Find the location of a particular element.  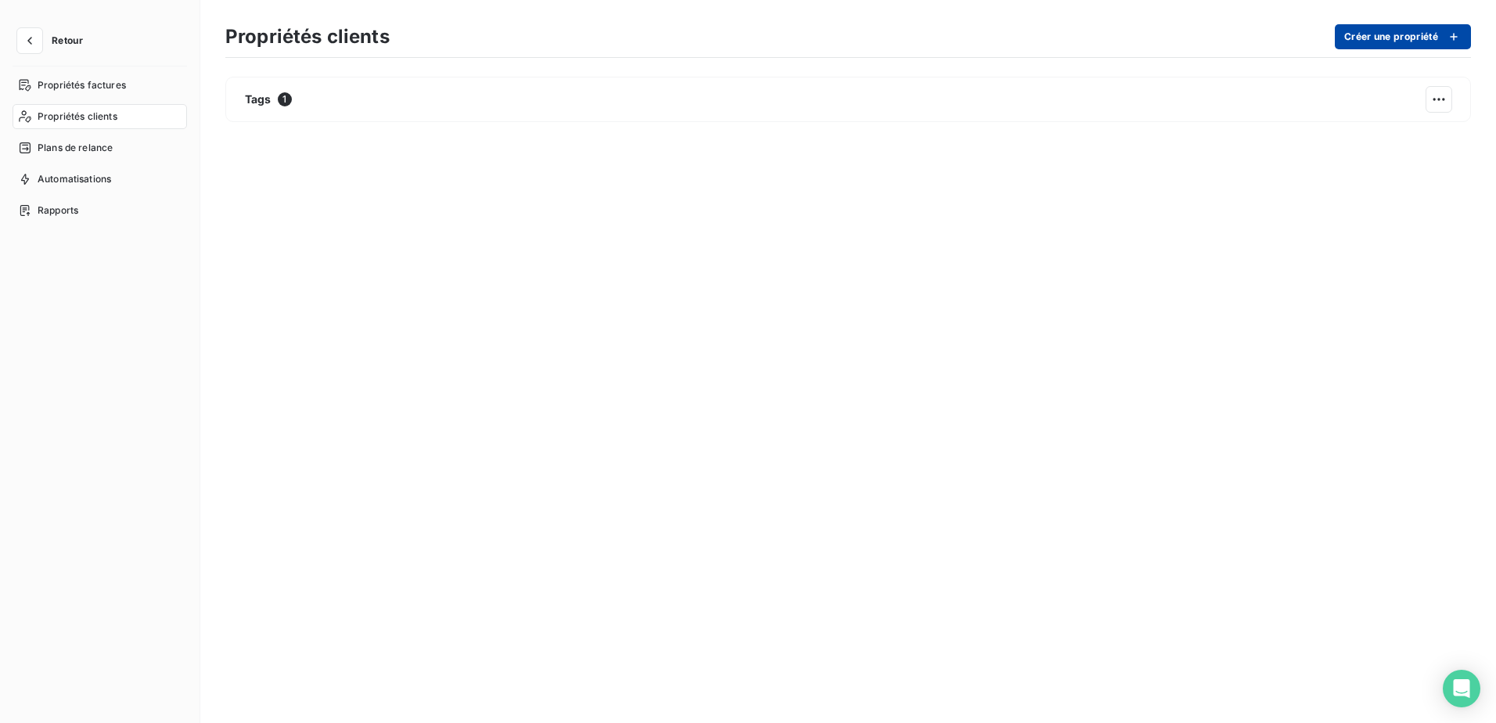

div: Open Intercom Messenger is located at coordinates (1461, 688).